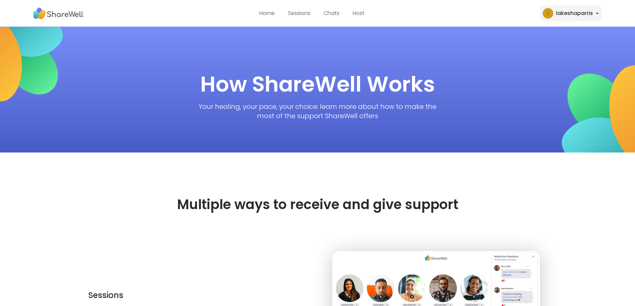 The height and width of the screenshot is (306, 635). Describe the element at coordinates (299, 13) in the screenshot. I see `a: Sessions` at that location.